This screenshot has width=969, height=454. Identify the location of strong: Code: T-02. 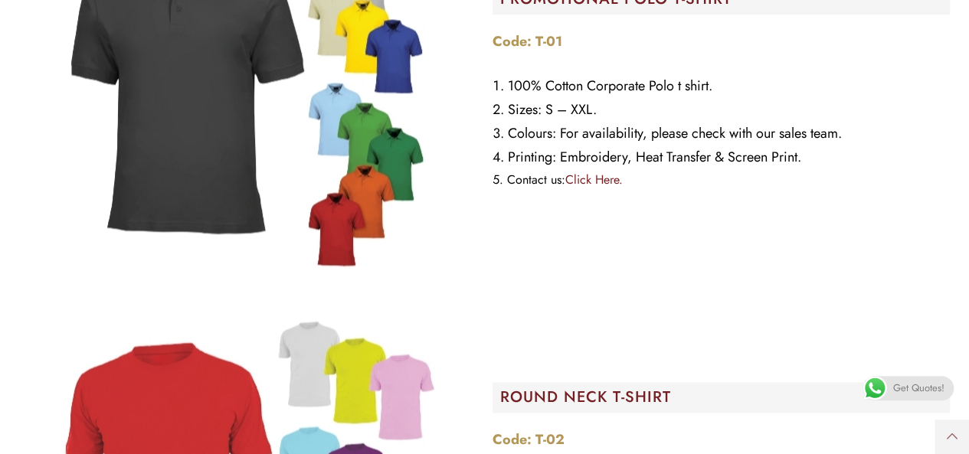
(529, 440).